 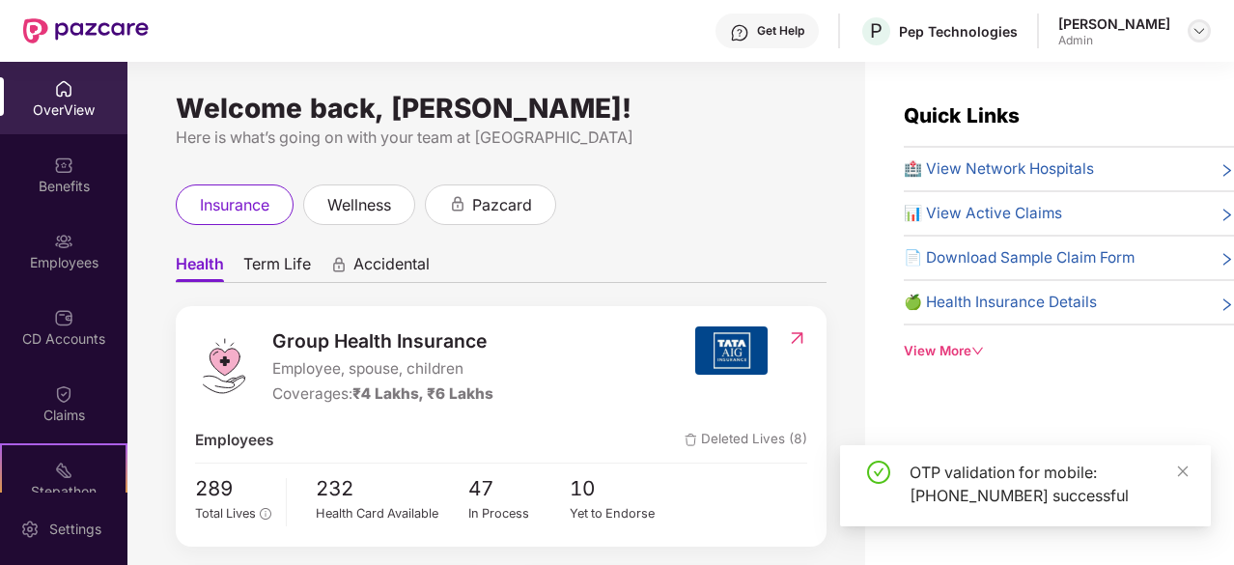 I want to click on div: Pep Technologies, so click(x=958, y=31).